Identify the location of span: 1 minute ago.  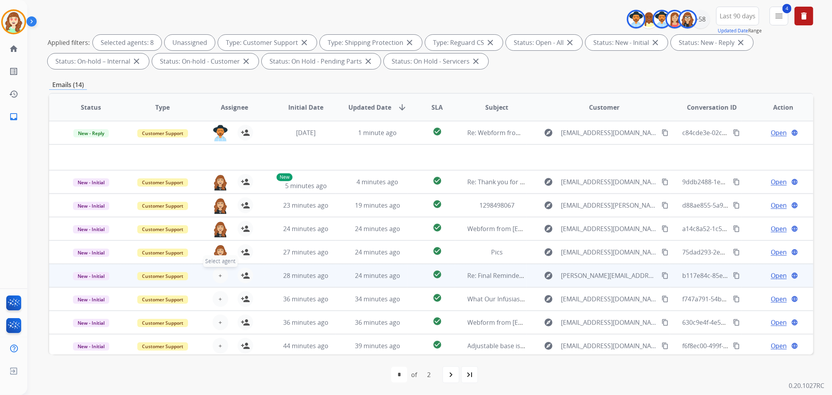
(377, 133).